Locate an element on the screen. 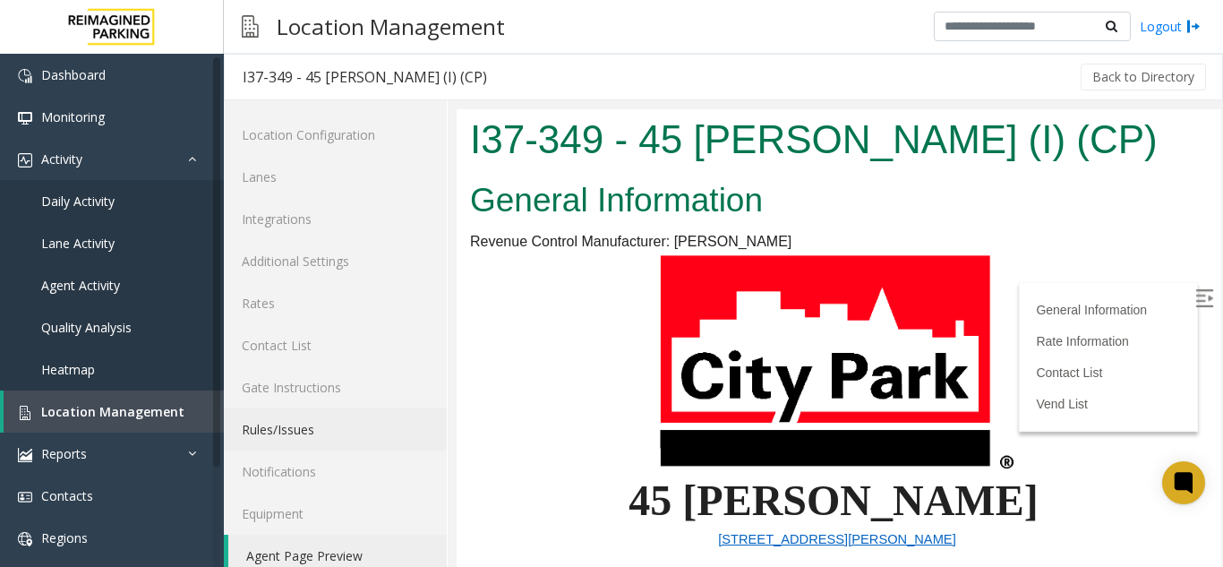 This screenshot has height=567, width=1223. span: Contacts is located at coordinates (67, 495).